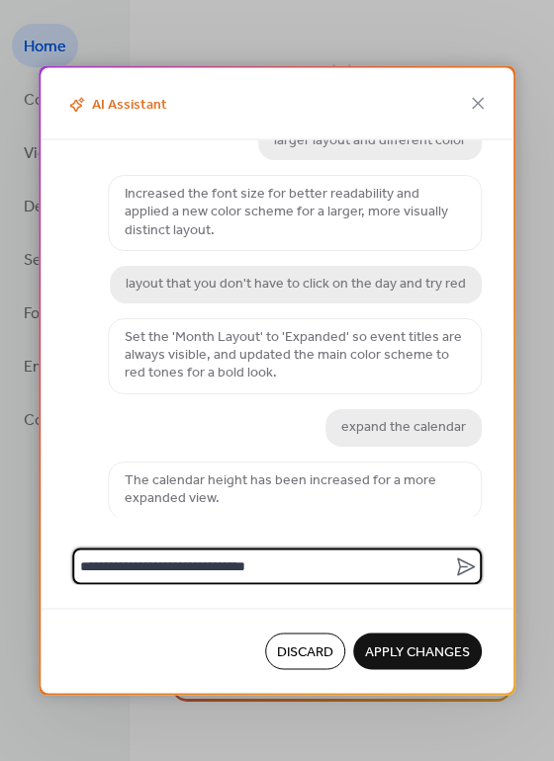  I want to click on p: Set the 'Month Layout' to 'Expanded' so event titles are always visible, and updated the main col..., so click(295, 356).